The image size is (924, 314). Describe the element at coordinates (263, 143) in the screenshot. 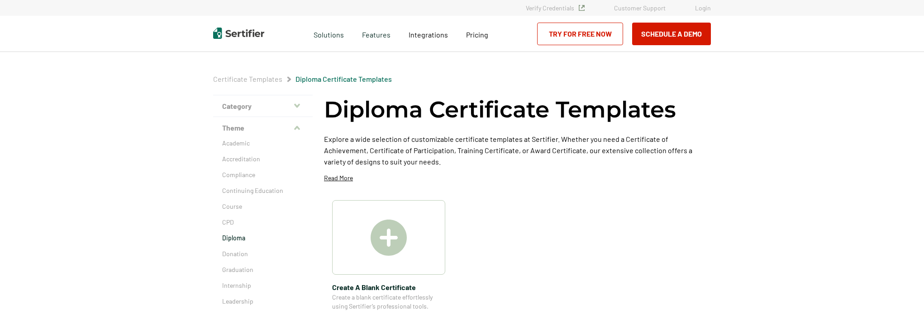

I see `p: Academic` at that location.